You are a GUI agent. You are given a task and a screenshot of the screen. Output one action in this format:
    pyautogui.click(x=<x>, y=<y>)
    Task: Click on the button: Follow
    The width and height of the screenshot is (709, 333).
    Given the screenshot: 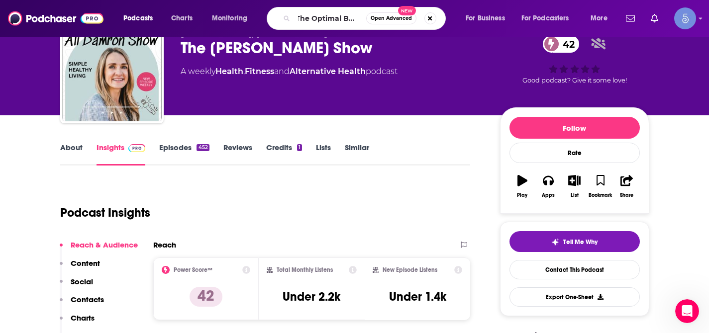 What is the action you would take?
    pyautogui.click(x=575, y=128)
    